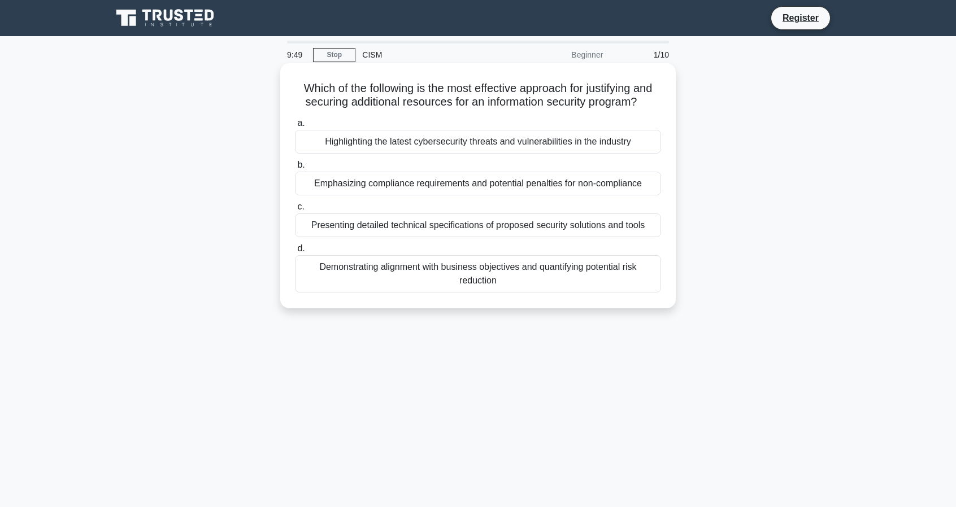 The height and width of the screenshot is (507, 956). I want to click on a: Stop, so click(334, 55).